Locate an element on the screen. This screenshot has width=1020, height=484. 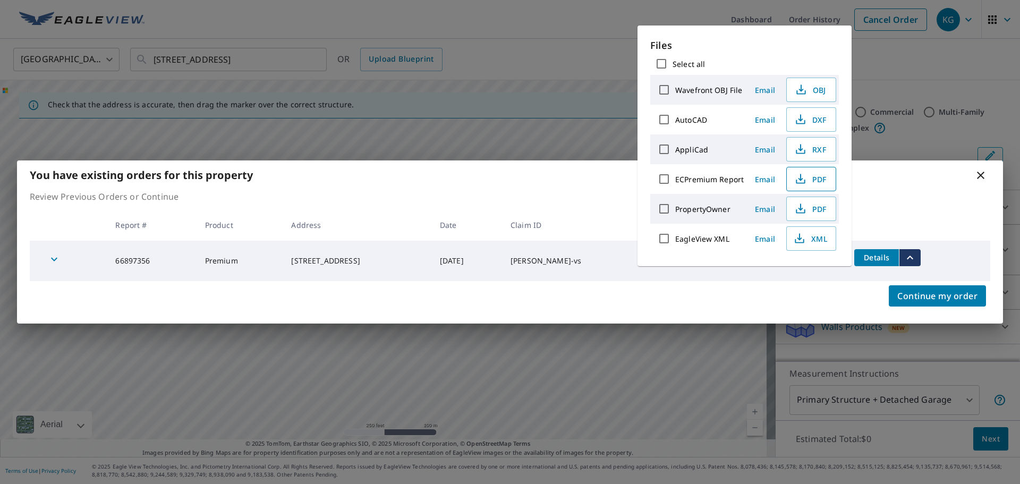
span: XML is located at coordinates (810, 239).